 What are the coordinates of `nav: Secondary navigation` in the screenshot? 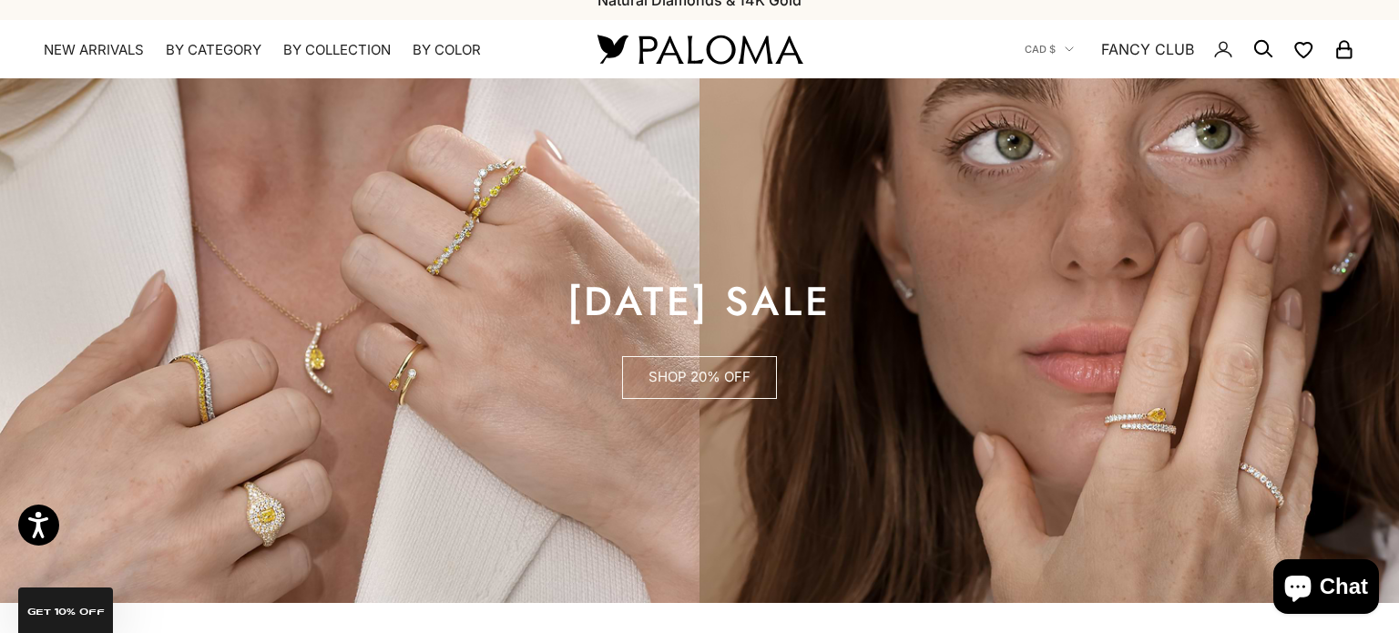 It's located at (1189, 49).